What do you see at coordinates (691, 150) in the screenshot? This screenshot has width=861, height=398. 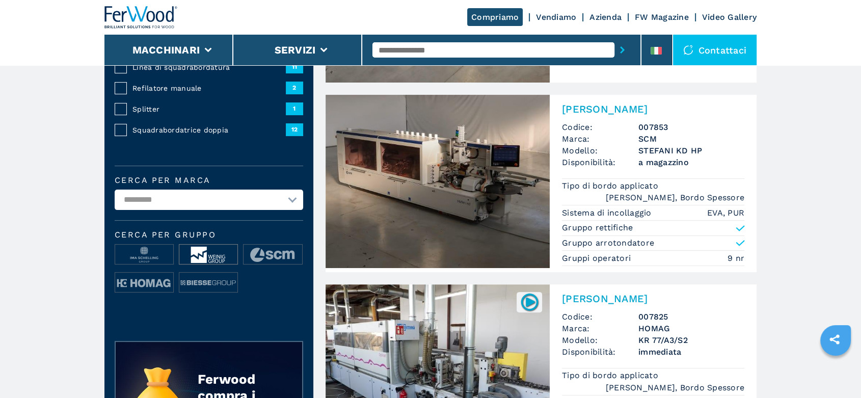 I see `h3: STEFANI KD HP` at bounding box center [691, 150].